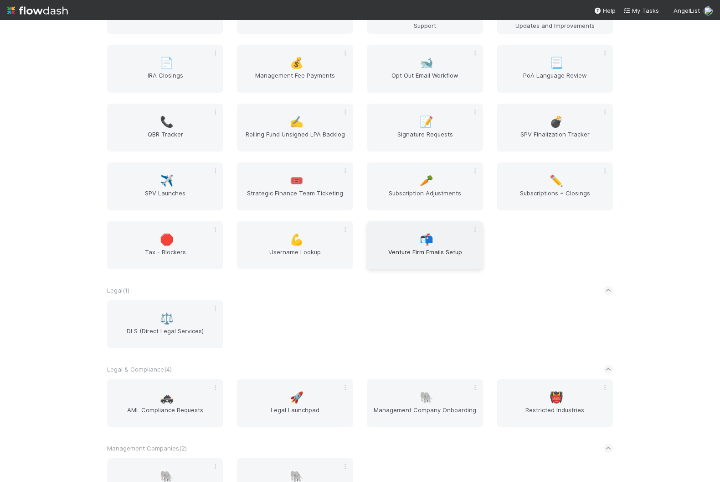  What do you see at coordinates (165, 68) in the screenshot?
I see `a: 📄IRA Closings` at bounding box center [165, 68].